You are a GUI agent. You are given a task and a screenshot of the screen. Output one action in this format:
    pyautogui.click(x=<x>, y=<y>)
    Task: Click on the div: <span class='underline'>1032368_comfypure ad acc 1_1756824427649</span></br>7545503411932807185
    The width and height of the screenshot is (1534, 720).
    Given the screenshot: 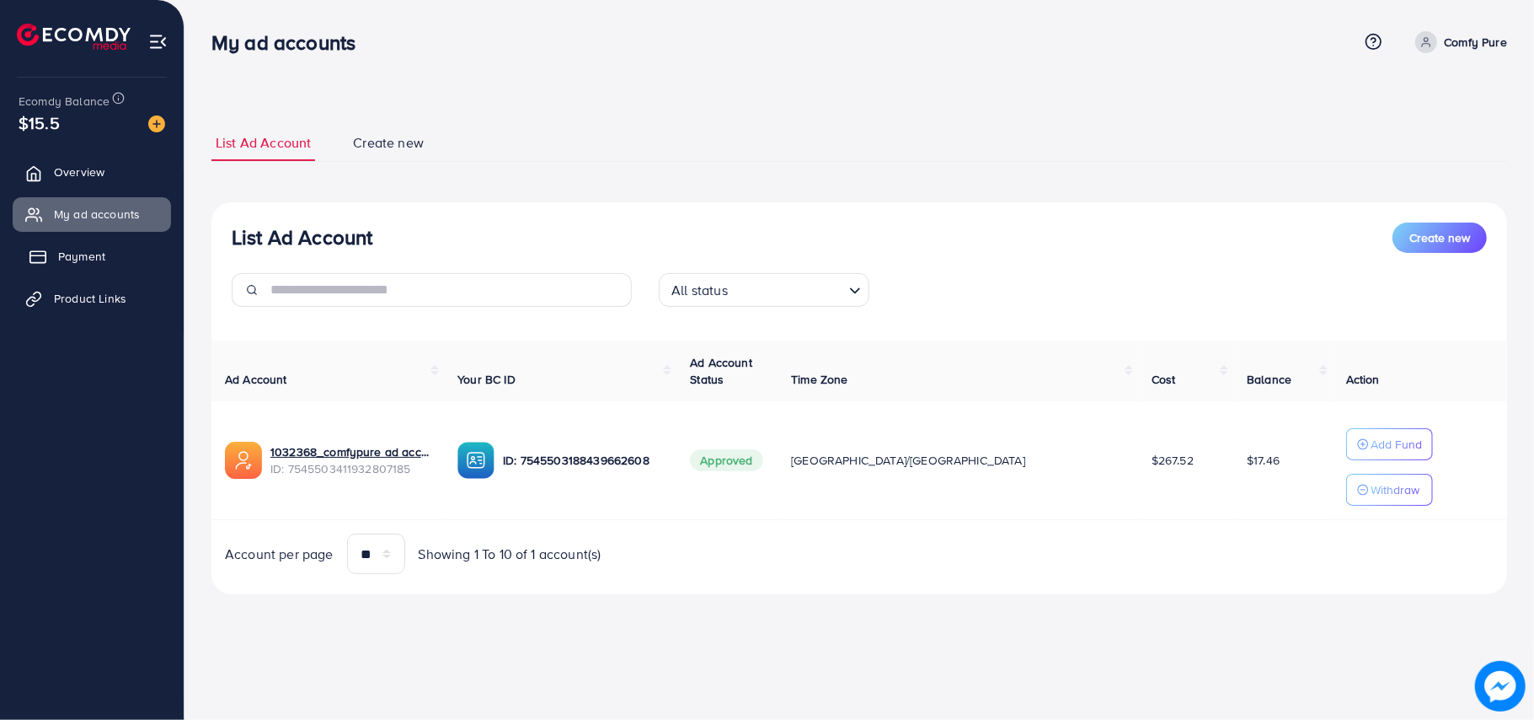 What is the action you would take?
    pyautogui.click(x=351, y=460)
    